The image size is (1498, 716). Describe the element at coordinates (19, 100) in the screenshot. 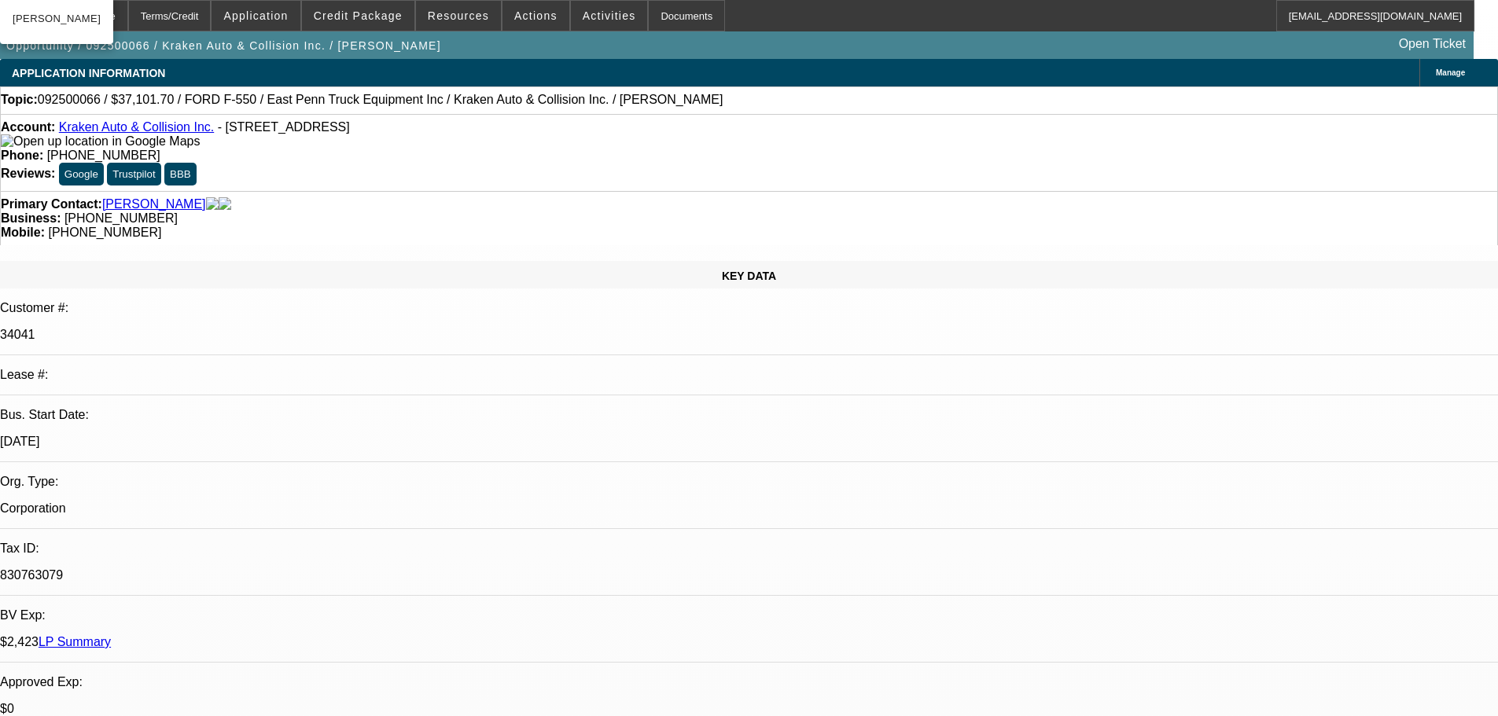

I see `strong: Topic:` at that location.